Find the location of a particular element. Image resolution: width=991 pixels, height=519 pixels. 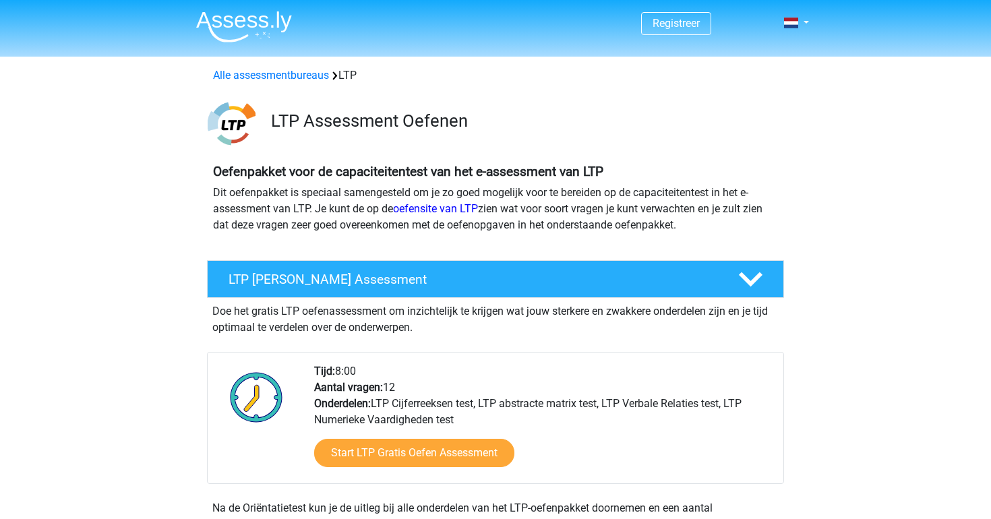

div: LTP is located at coordinates (496, 76).